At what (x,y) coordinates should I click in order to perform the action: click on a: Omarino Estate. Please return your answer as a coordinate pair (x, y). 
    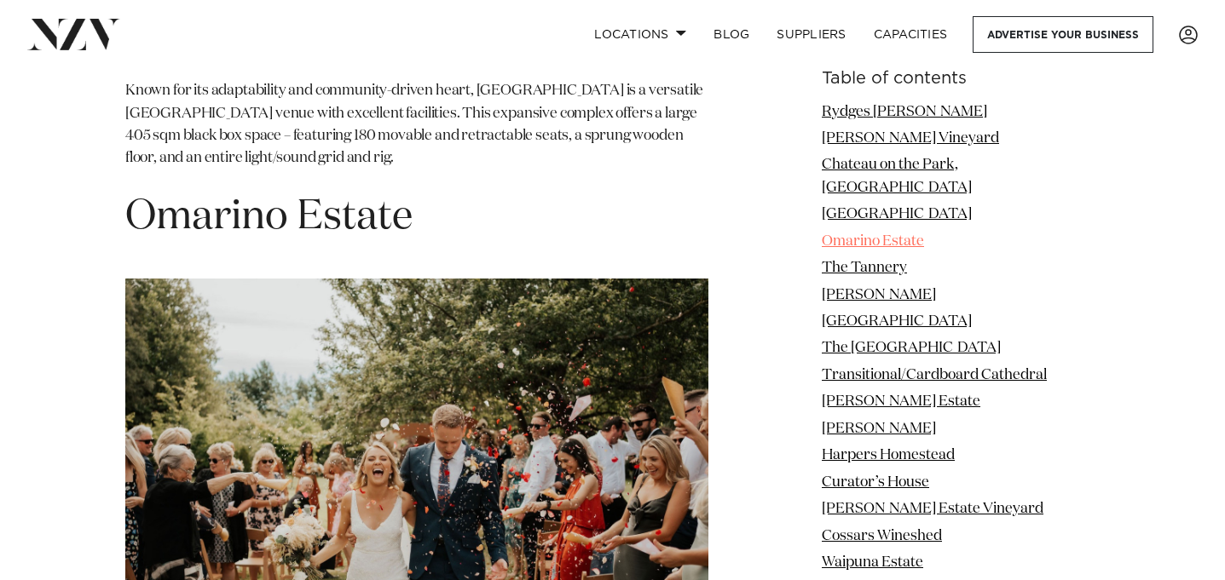
    Looking at the image, I should click on (873, 240).